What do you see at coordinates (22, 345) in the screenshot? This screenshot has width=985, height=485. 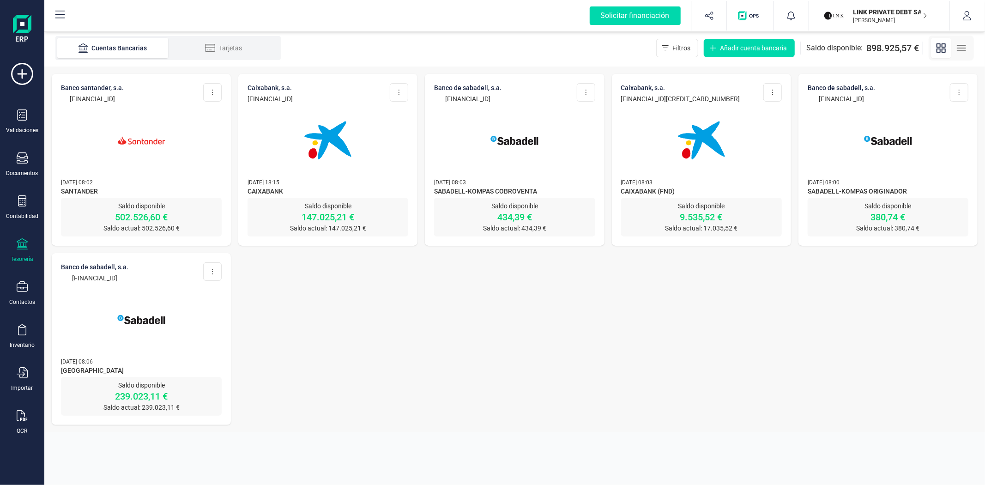 I see `div: Inventario` at bounding box center [22, 345].